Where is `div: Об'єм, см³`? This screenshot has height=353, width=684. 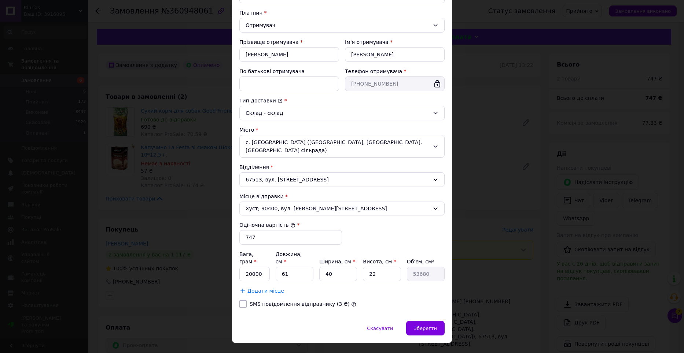
div: Об'єм, см³ is located at coordinates (425, 262).